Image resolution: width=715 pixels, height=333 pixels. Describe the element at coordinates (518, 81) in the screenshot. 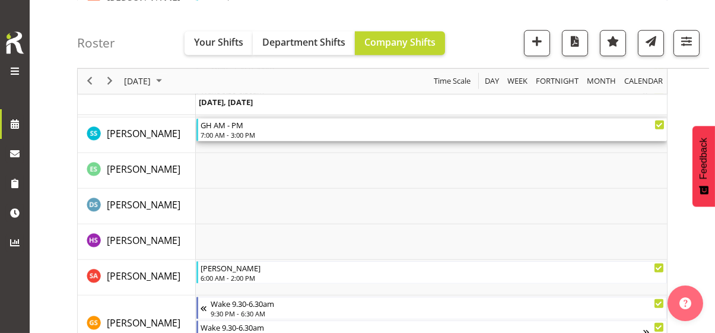

I see `button: Timeline Week` at that location.